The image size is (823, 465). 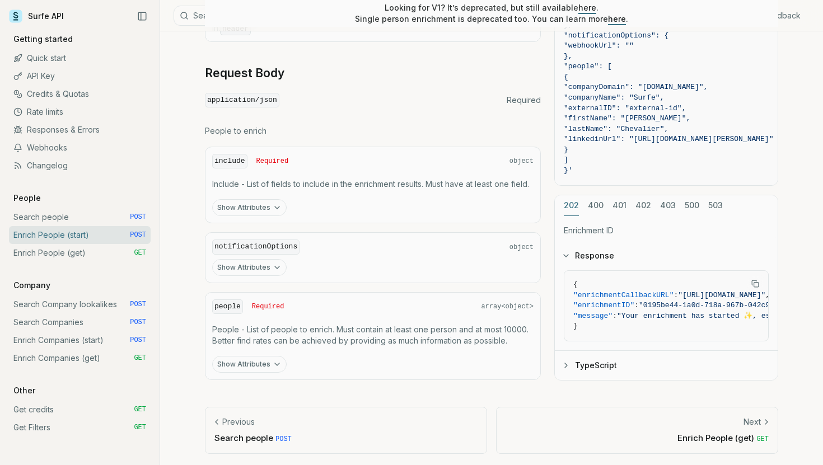 I want to click on span: "notificationOptions": {, so click(x=616, y=35).